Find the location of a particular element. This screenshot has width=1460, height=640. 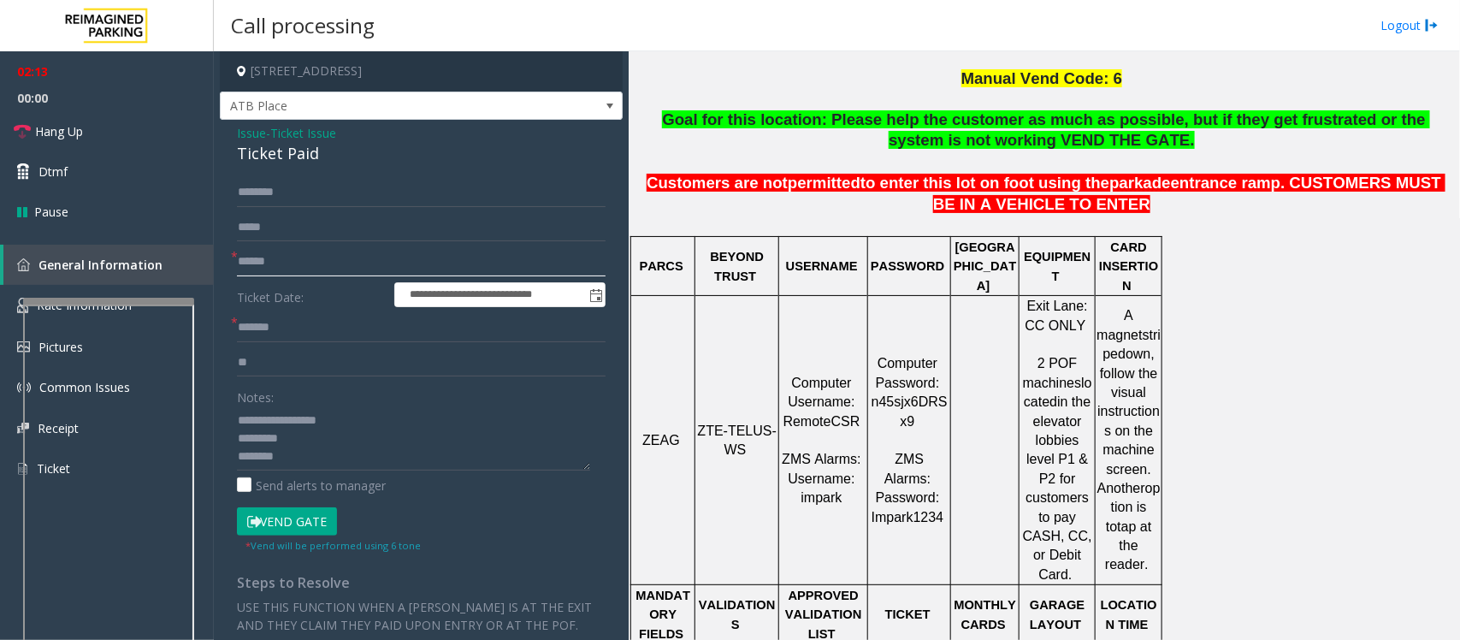

span: to enter this lot on foot using the is located at coordinates (985, 182).